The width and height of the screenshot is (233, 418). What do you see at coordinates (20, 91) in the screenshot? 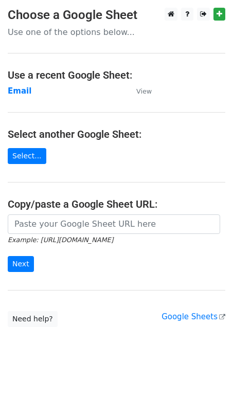
I see `a: Email` at bounding box center [20, 91].